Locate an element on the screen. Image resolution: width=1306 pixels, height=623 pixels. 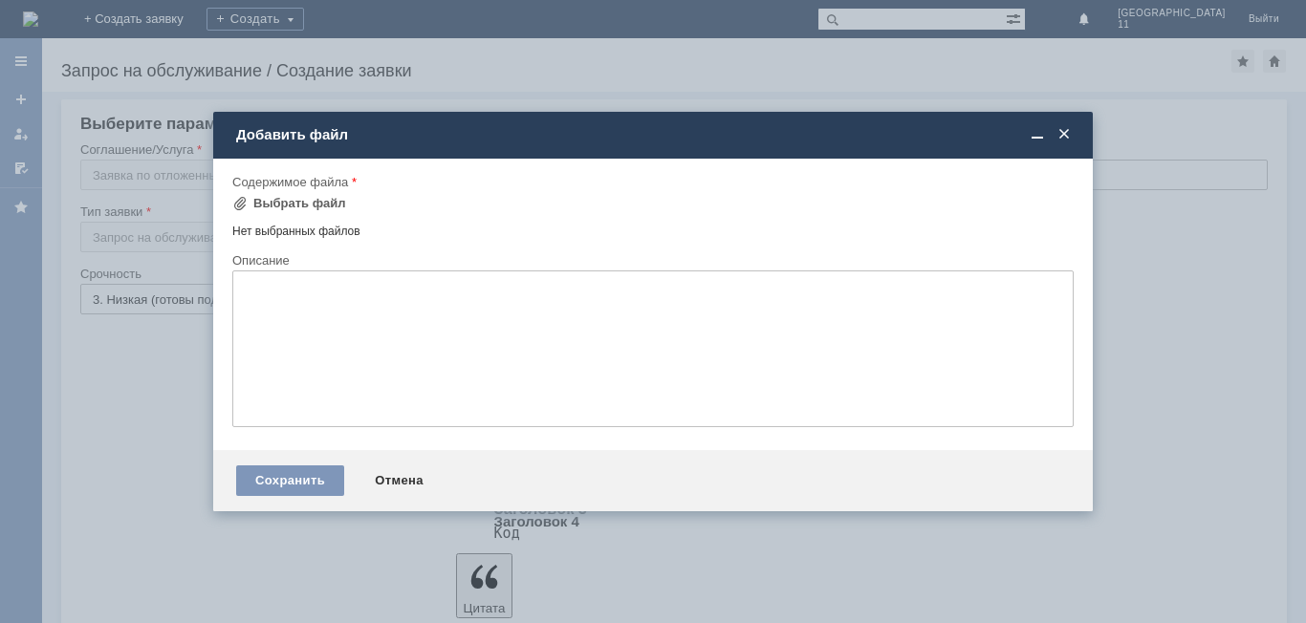
span: Закрыть is located at coordinates (1064, 135).